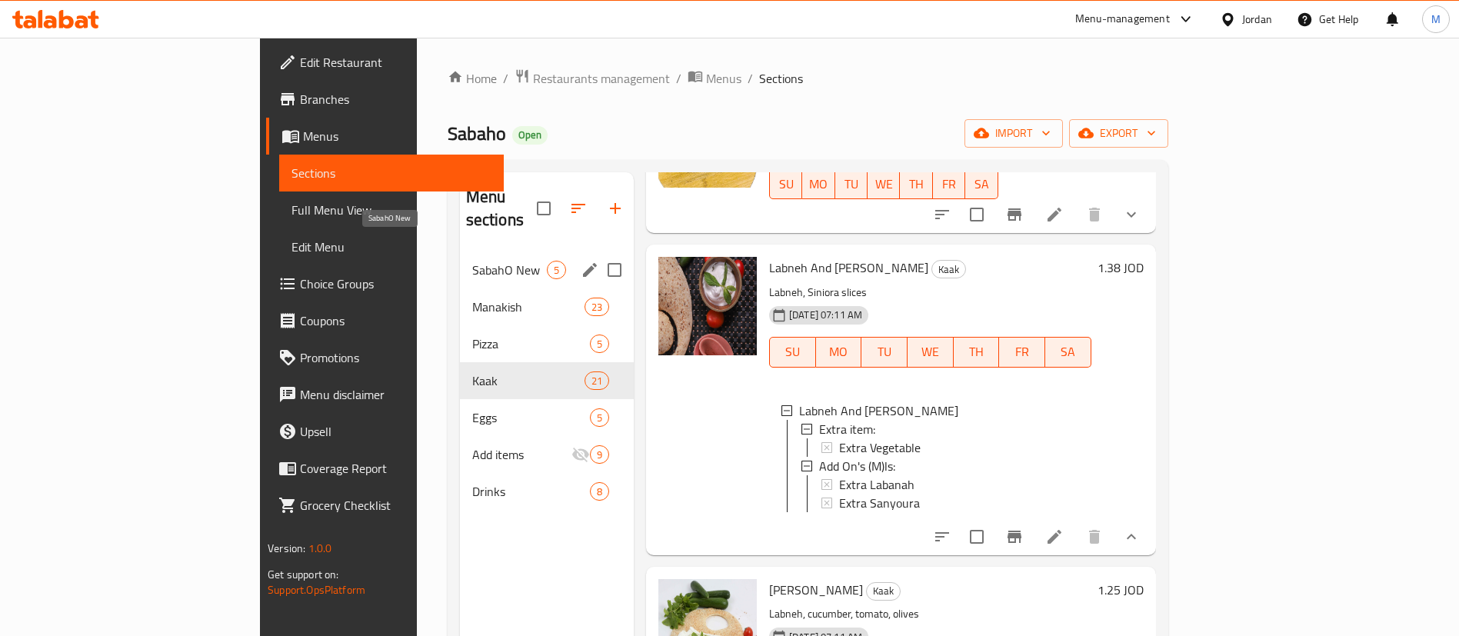  I want to click on span: Sort sections, so click(578, 208).